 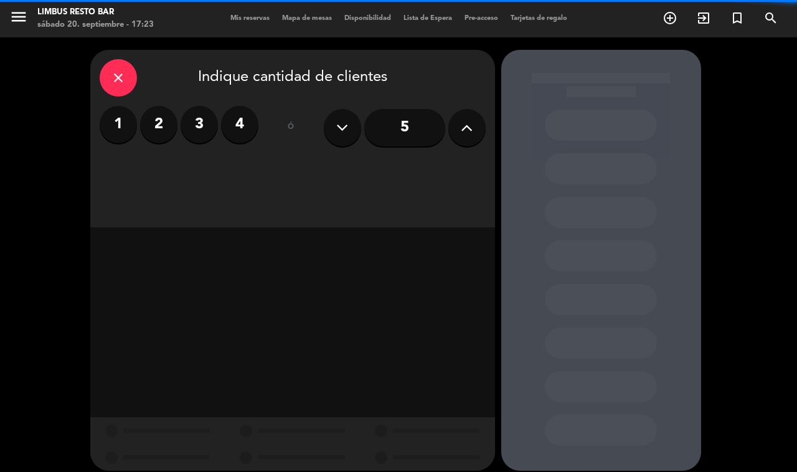 What do you see at coordinates (481, 18) in the screenshot?
I see `span: Pre-acceso` at bounding box center [481, 18].